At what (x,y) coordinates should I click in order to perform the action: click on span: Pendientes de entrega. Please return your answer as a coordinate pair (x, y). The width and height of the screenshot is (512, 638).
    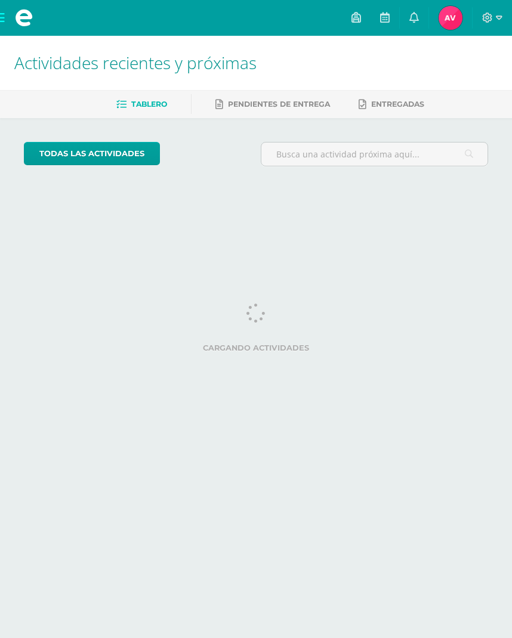
    Looking at the image, I should click on (278, 104).